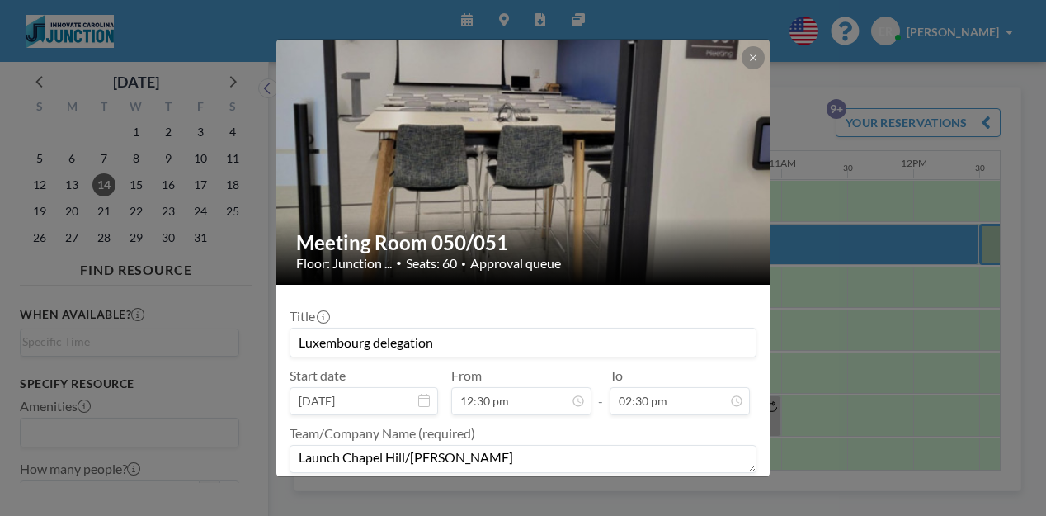 Image resolution: width=1046 pixels, height=516 pixels. I want to click on input: Emil's reservation, so click(523, 342).